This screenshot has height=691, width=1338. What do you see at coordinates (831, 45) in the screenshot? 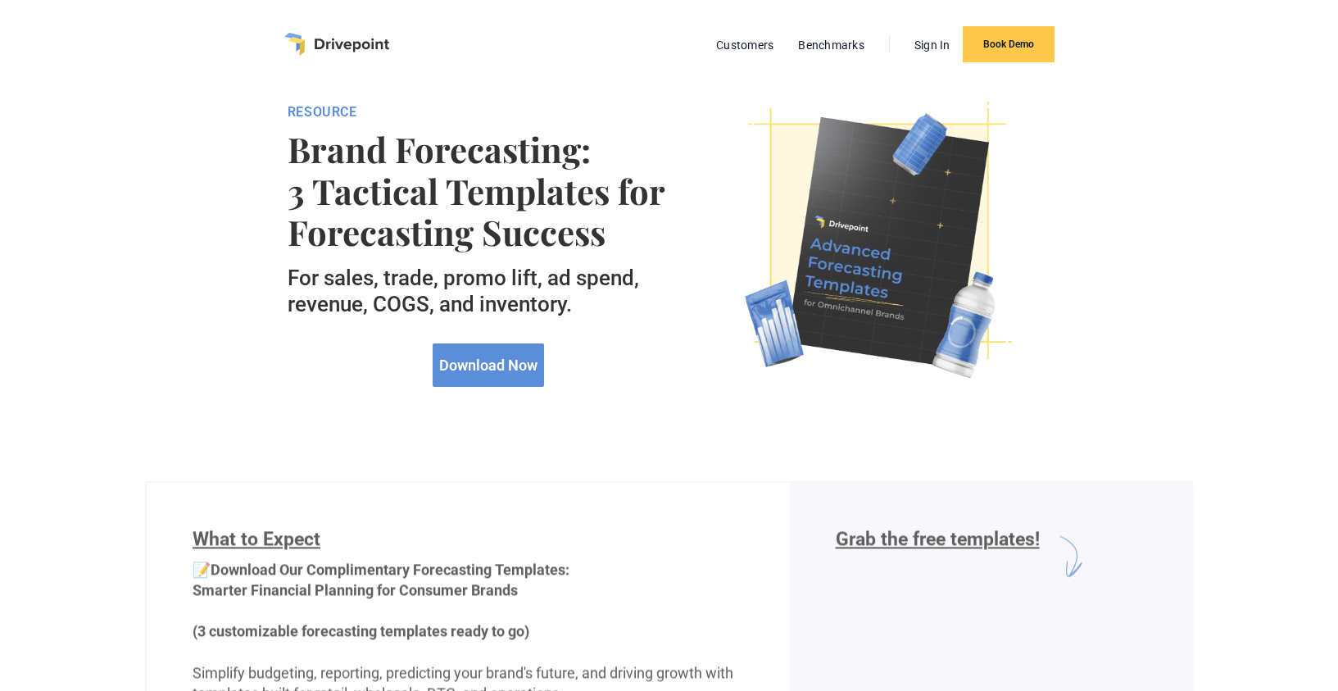
I see `a: Benchmarks` at bounding box center [831, 45].